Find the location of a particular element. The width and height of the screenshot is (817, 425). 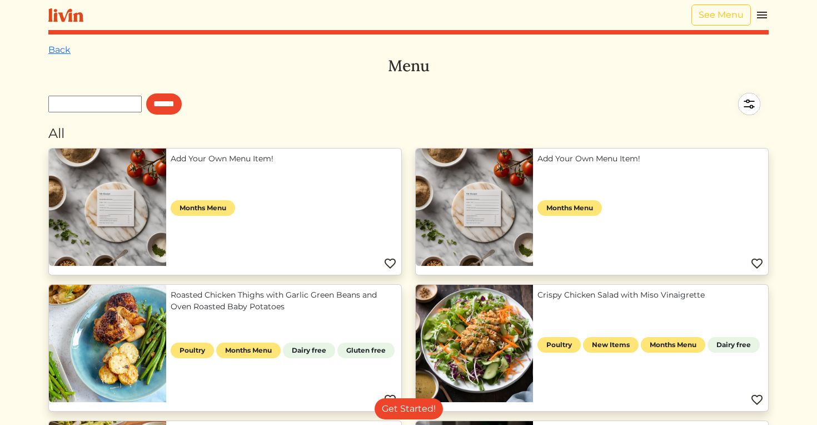

img: livin-logo-a0d97d1a881af30f6274990eb6222085a2533c92bbd1e4f22c21b4f0d0e3210c.svg is located at coordinates (66, 15).